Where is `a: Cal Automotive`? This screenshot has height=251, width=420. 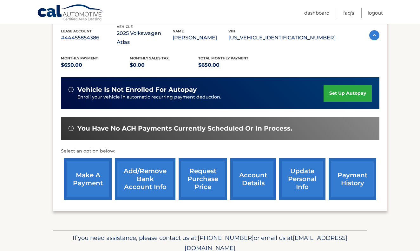
a: Cal Automotive is located at coordinates (70, 13).